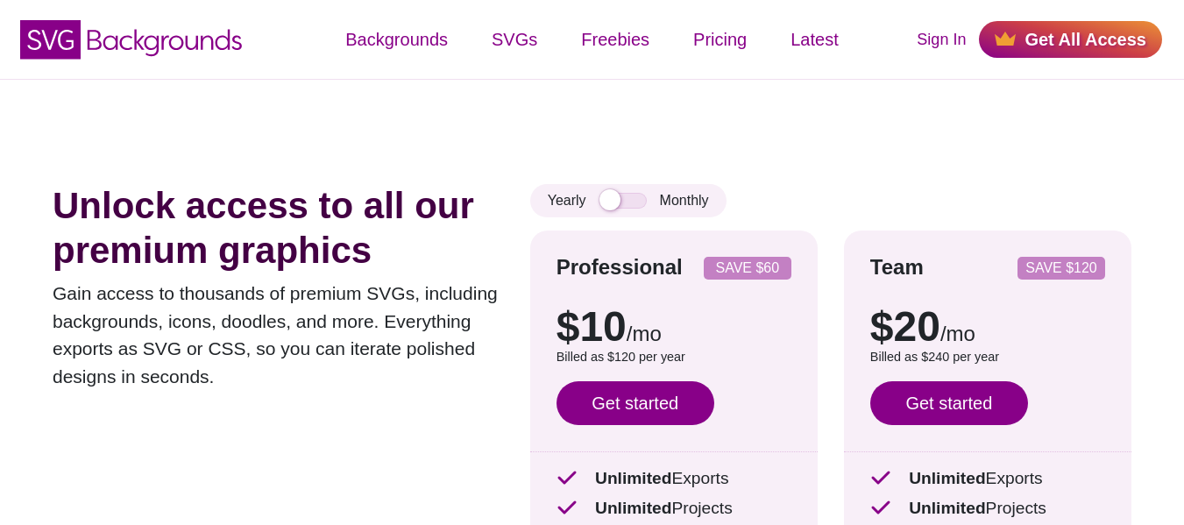 This screenshot has width=1184, height=525. What do you see at coordinates (988, 358) in the screenshot?
I see `p: Billed as $240 per year` at bounding box center [988, 358].